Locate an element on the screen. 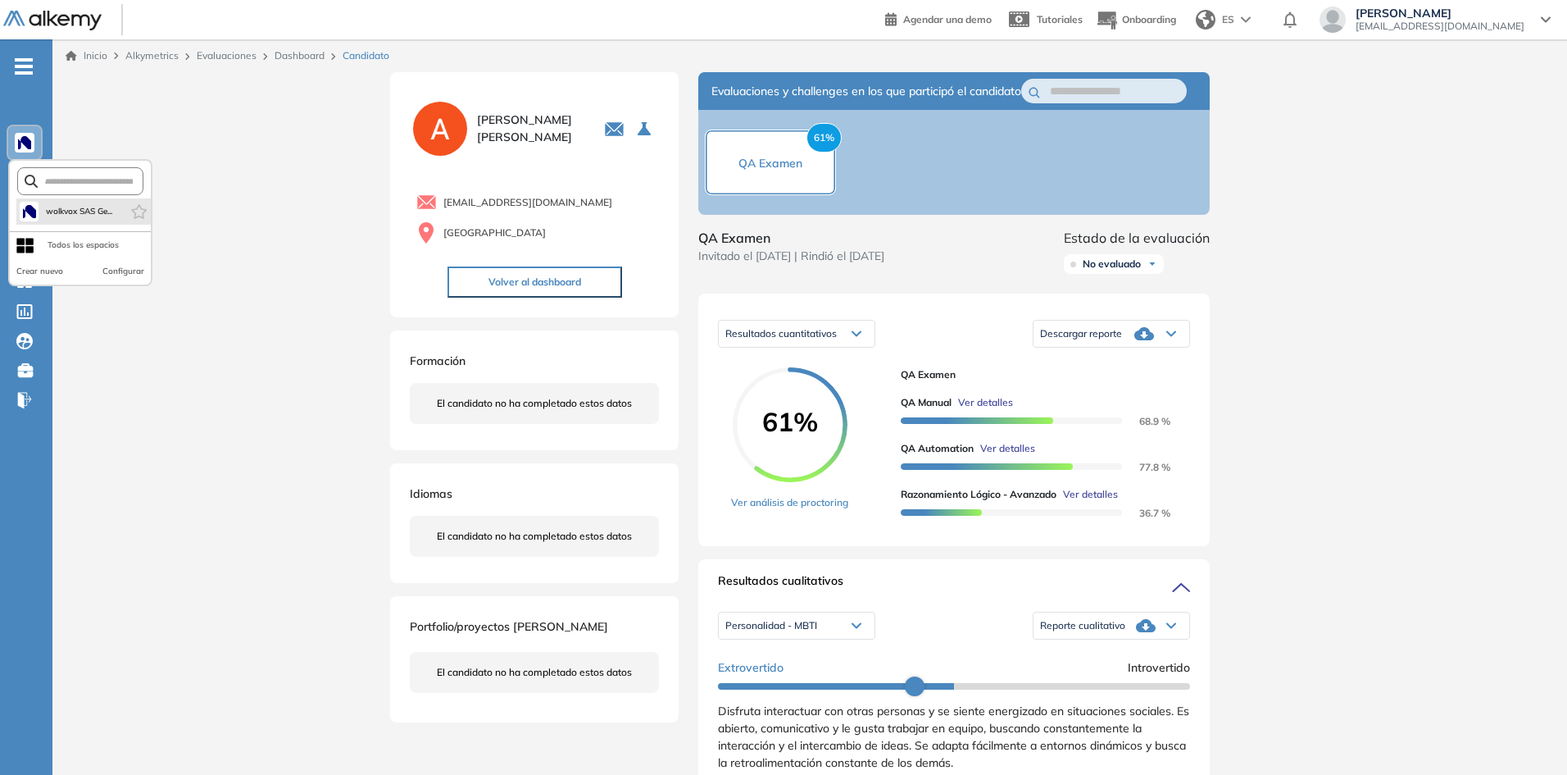 The image size is (1567, 775). button: Volver al dashboard is located at coordinates (534, 282).